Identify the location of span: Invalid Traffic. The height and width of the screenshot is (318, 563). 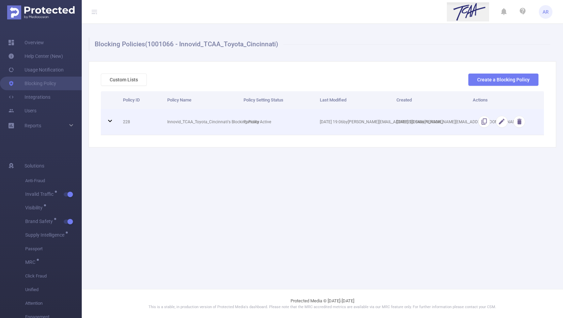
(40, 194).